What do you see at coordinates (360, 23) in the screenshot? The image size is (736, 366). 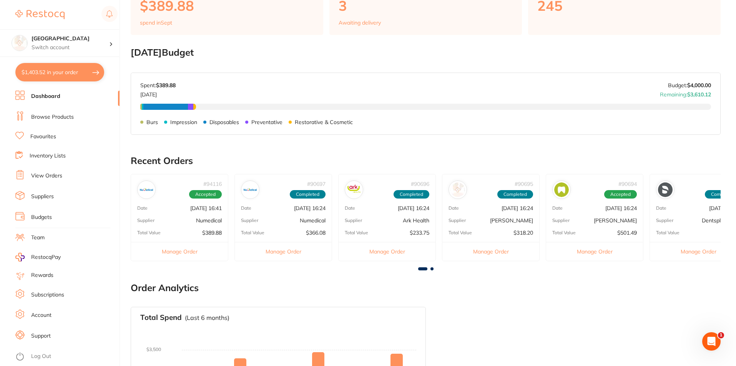 I see `p: Awaiting delivery` at bounding box center [360, 23].